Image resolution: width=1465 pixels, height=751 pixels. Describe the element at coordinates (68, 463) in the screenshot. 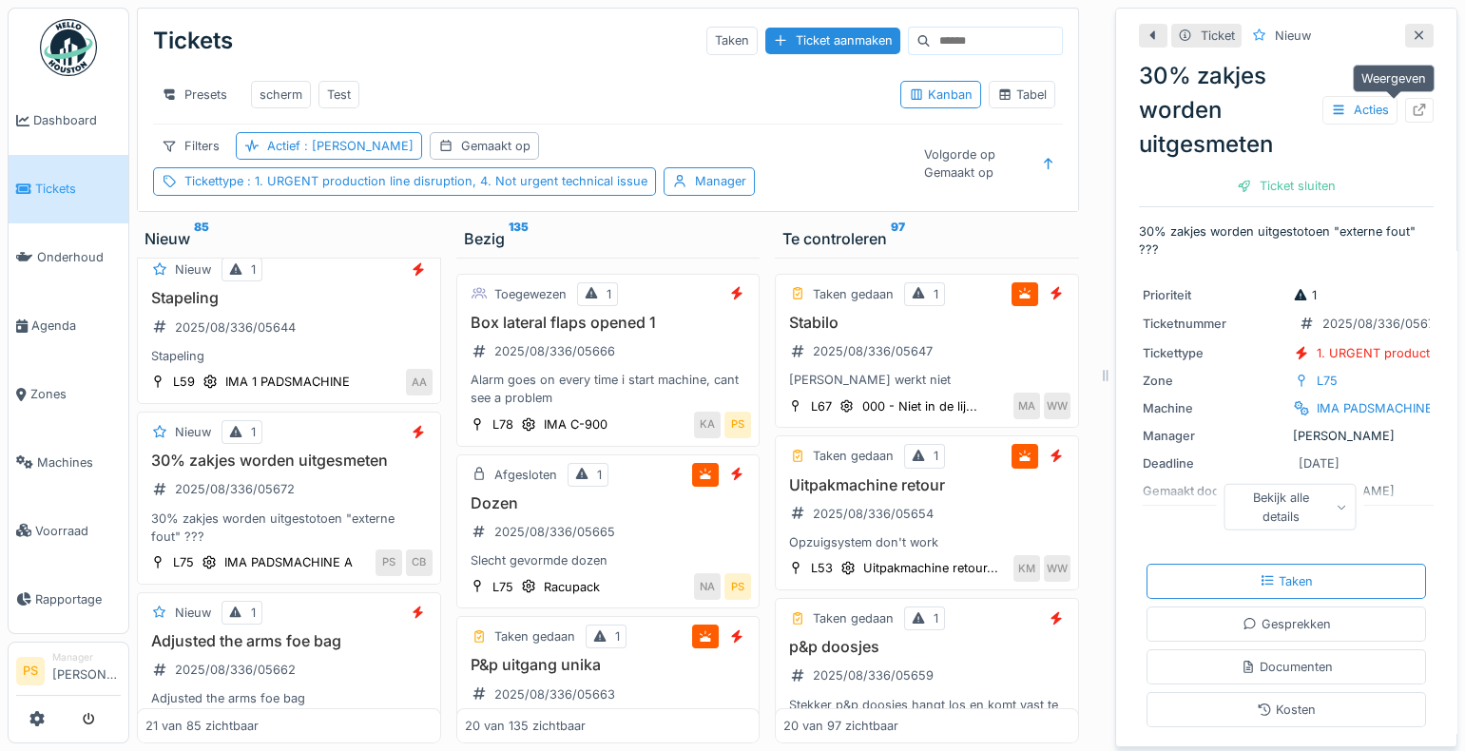

I see `a: Machines` at that location.